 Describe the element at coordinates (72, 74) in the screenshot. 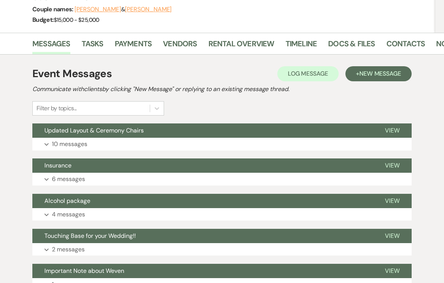

I see `h1: Event Messages` at that location.